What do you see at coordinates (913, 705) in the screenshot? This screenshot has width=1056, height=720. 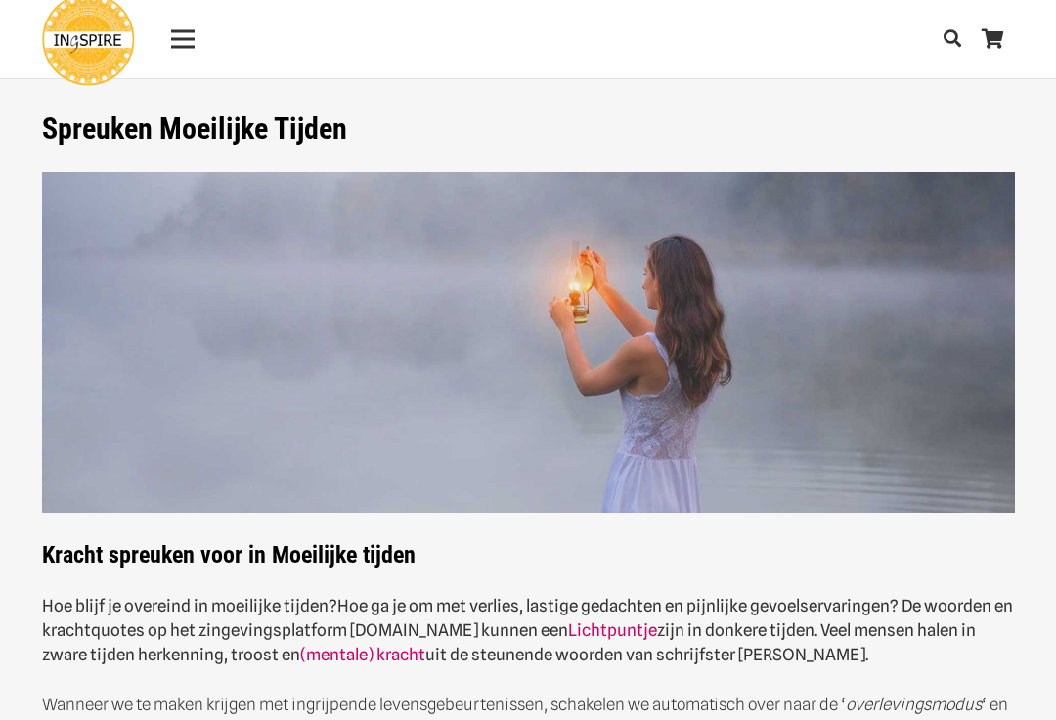 I see `em: overlevingsmodus` at bounding box center [913, 705].